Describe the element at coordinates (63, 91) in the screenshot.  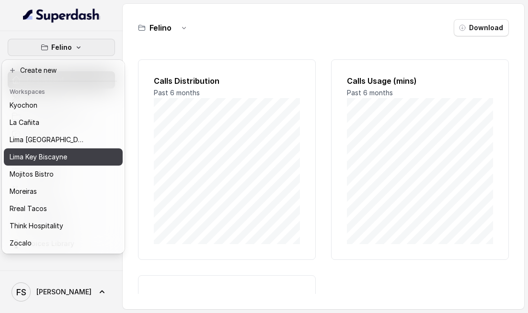
I see `header: Workspaces` at that location.